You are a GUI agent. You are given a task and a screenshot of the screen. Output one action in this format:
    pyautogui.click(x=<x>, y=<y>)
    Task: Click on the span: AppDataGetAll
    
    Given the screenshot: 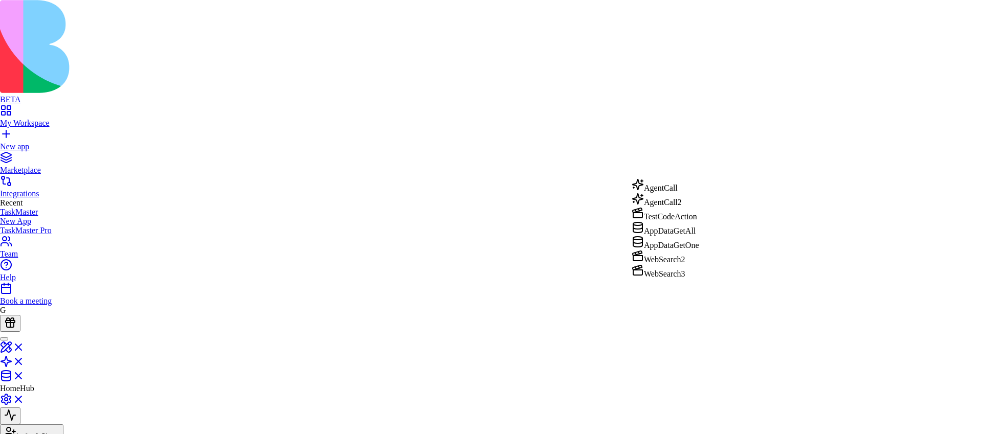 What is the action you would take?
    pyautogui.click(x=663, y=231)
    